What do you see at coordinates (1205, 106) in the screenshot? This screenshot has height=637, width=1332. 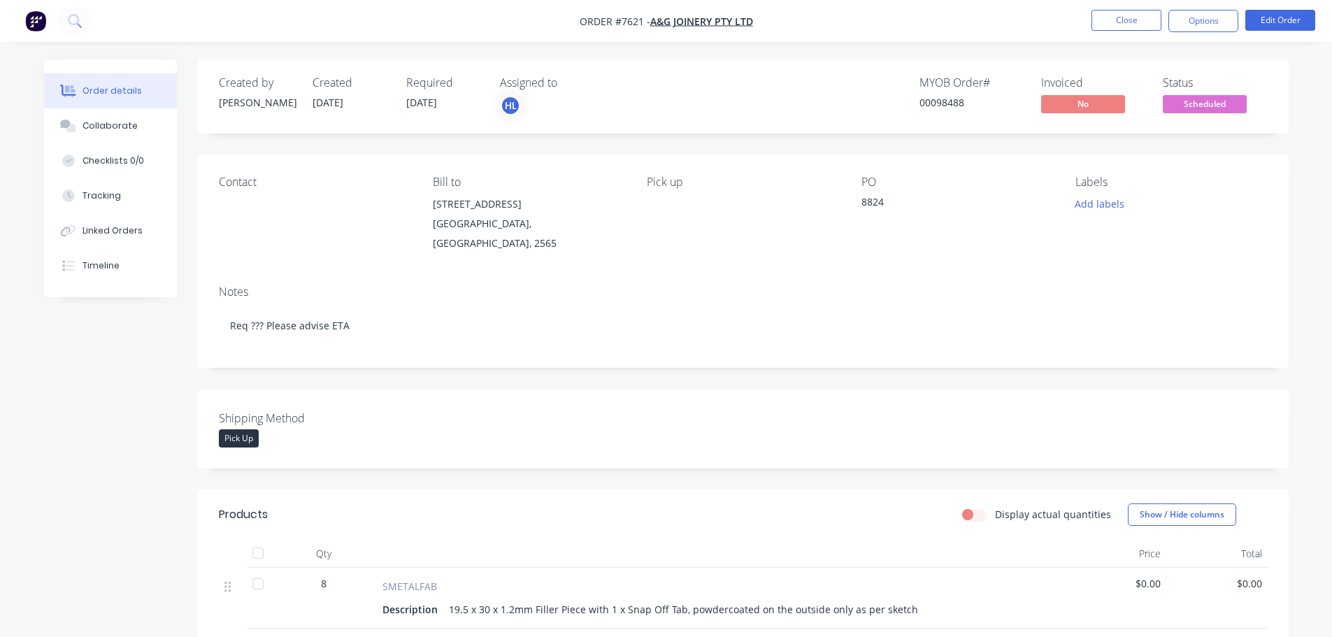 I see `button: Scheduled` at bounding box center [1205, 106].